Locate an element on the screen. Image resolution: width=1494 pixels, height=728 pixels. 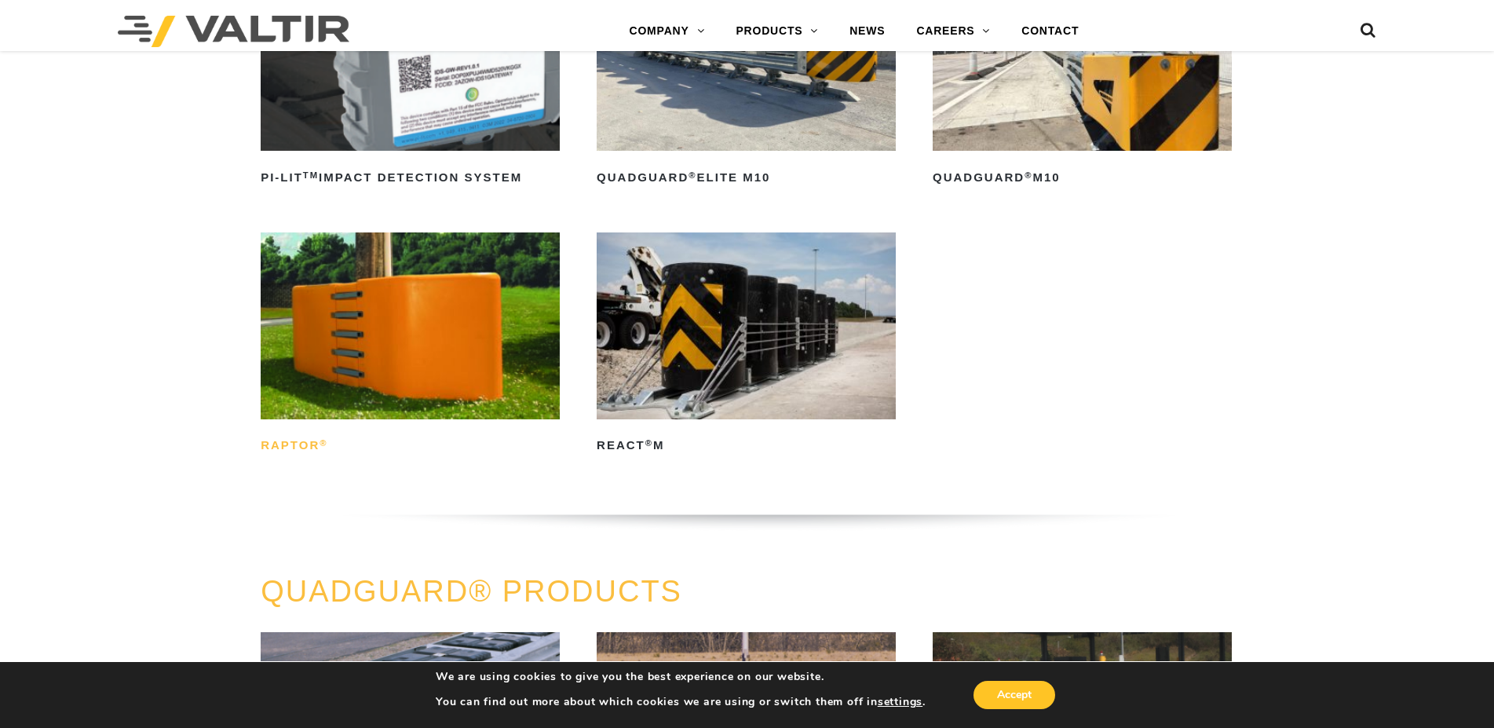
a: NEWS is located at coordinates (867, 31).